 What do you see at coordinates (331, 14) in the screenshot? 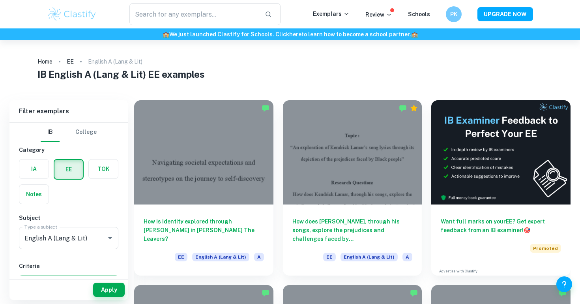
I see `p: Exemplars` at bounding box center [331, 14].